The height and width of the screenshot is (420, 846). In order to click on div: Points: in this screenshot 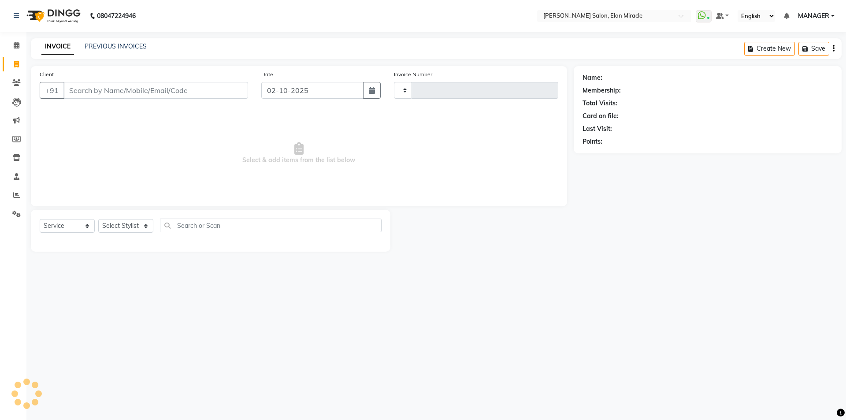, I will do `click(592, 141)`.